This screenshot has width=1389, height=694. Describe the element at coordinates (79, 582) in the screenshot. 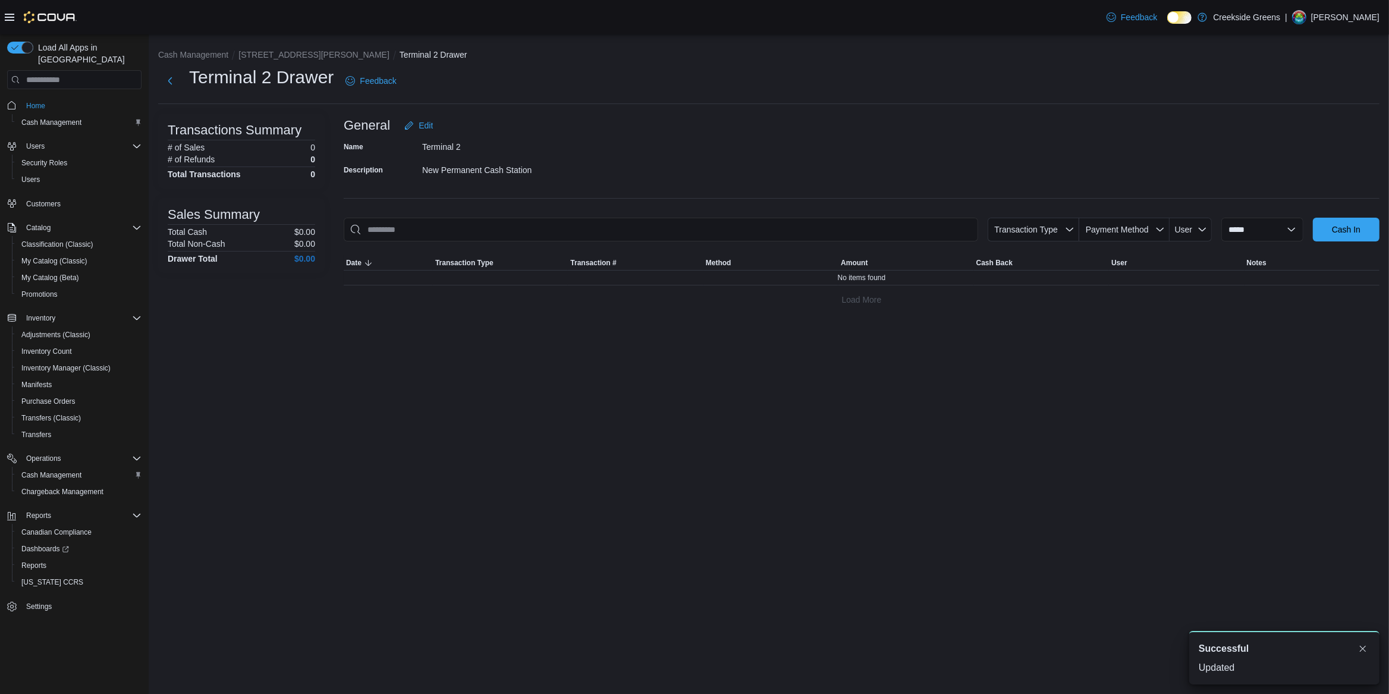

I see `span: Washington CCRS` at that location.